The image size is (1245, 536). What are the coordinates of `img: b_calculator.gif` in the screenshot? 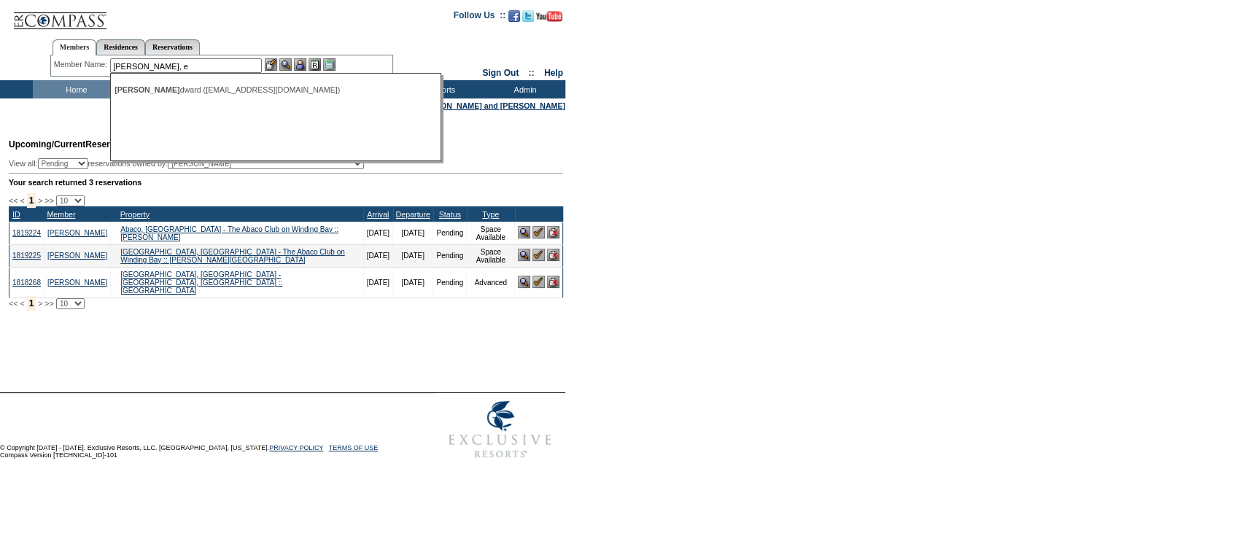 It's located at (329, 64).